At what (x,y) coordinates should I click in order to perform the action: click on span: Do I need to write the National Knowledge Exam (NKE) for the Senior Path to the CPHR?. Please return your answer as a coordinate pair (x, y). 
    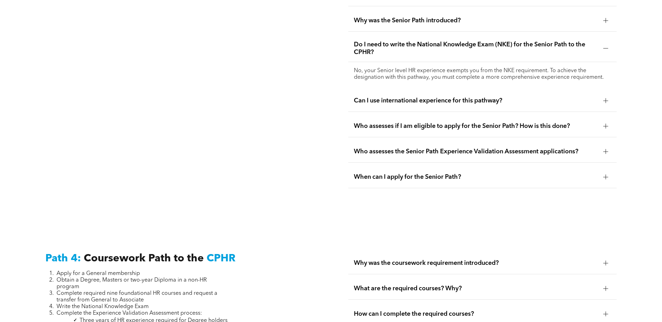
    Looking at the image, I should click on (475, 48).